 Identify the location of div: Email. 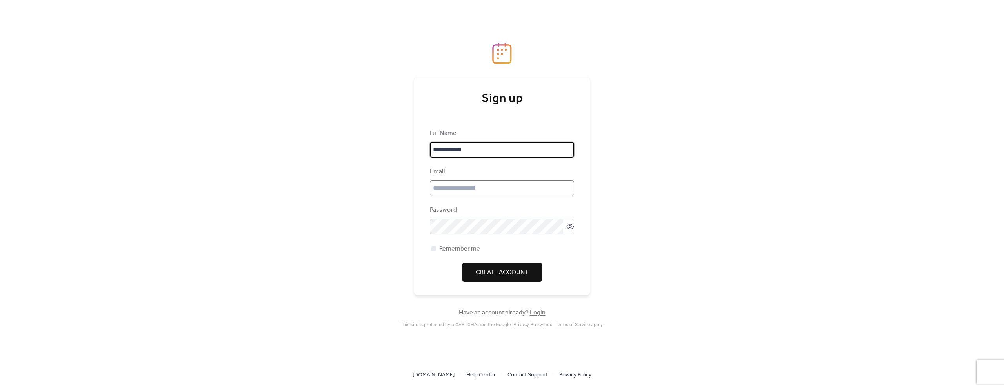
(501, 172).